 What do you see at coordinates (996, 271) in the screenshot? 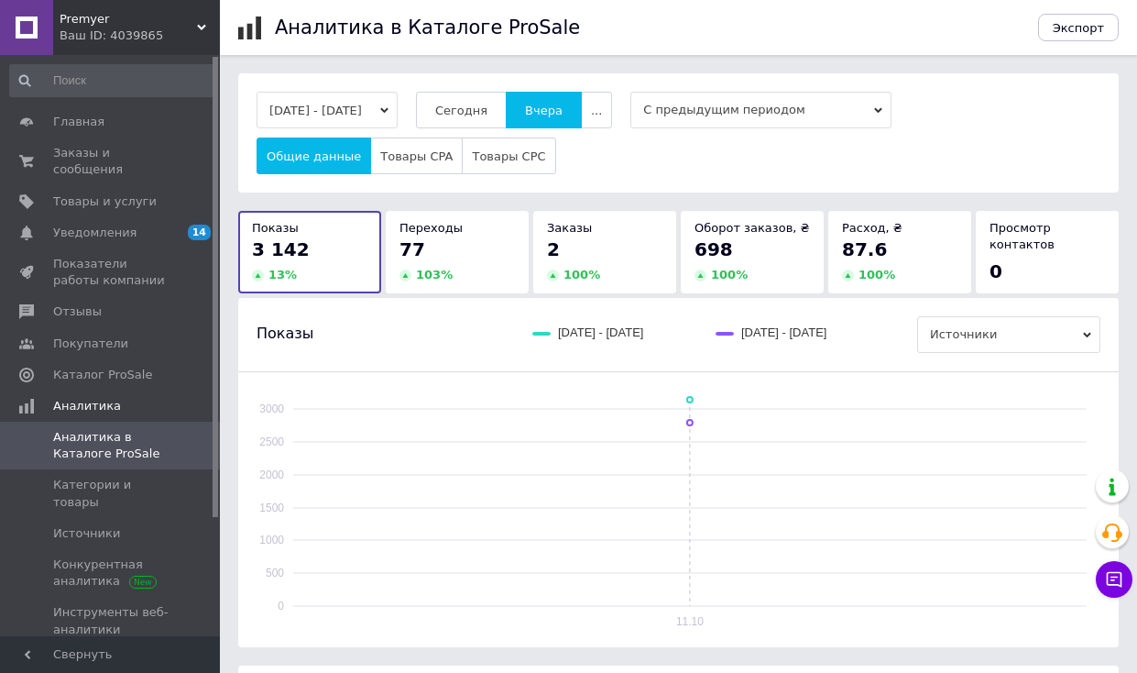
I see `span: 0` at bounding box center [996, 271].